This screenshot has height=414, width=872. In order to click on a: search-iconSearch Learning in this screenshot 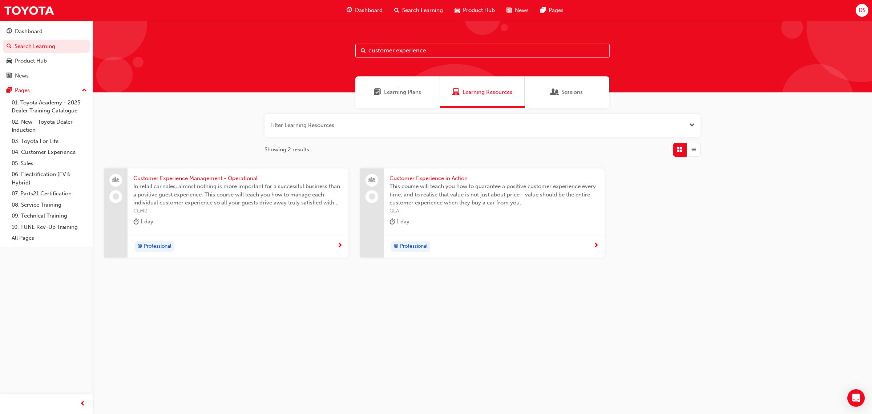, I will do `click(419, 10)`.